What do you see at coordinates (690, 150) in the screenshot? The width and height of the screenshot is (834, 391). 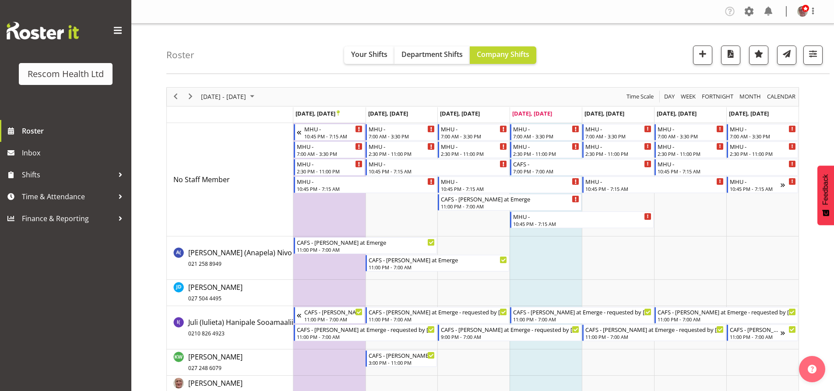 I see `div: No Staff Member"s event - MHU - Begin From Saturday, September 27, 2025 at 2:30:00 PM GMT+12:00 E...` at bounding box center [690, 150].